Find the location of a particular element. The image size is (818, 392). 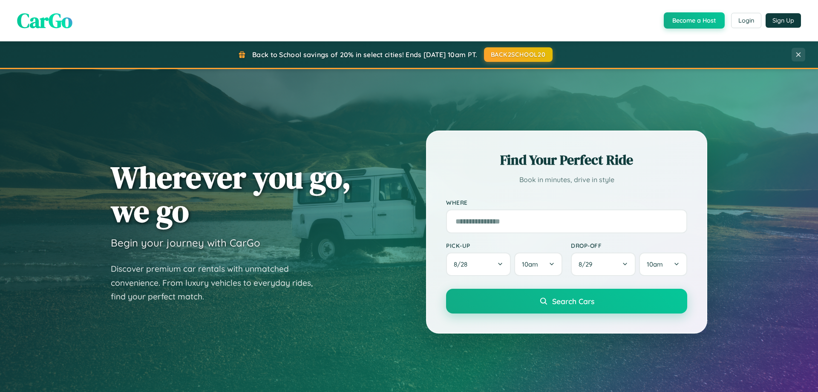

h2: Find Your Perfect Ride is located at coordinates (567, 160).